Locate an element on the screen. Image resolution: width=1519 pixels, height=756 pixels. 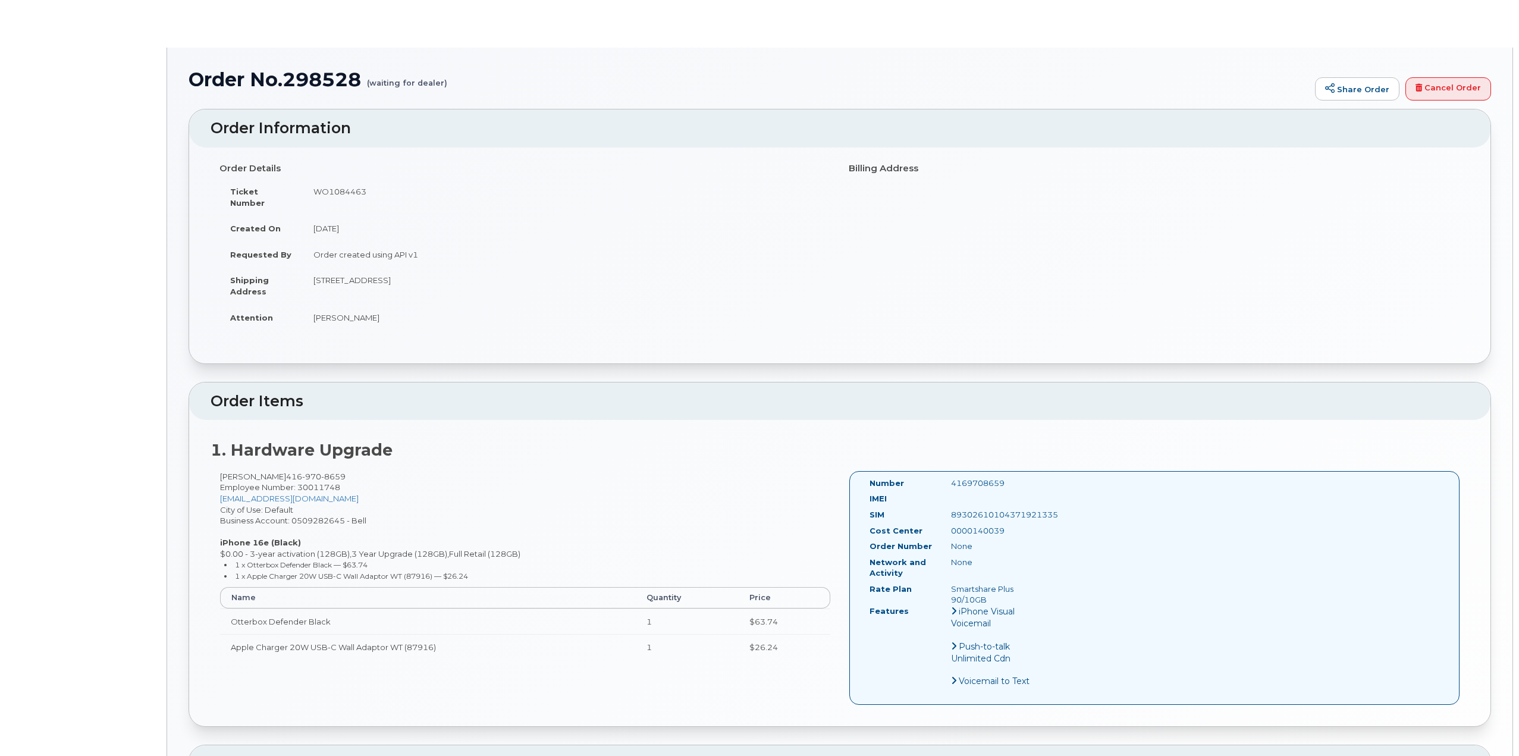
th: Price is located at coordinates (785, 598).